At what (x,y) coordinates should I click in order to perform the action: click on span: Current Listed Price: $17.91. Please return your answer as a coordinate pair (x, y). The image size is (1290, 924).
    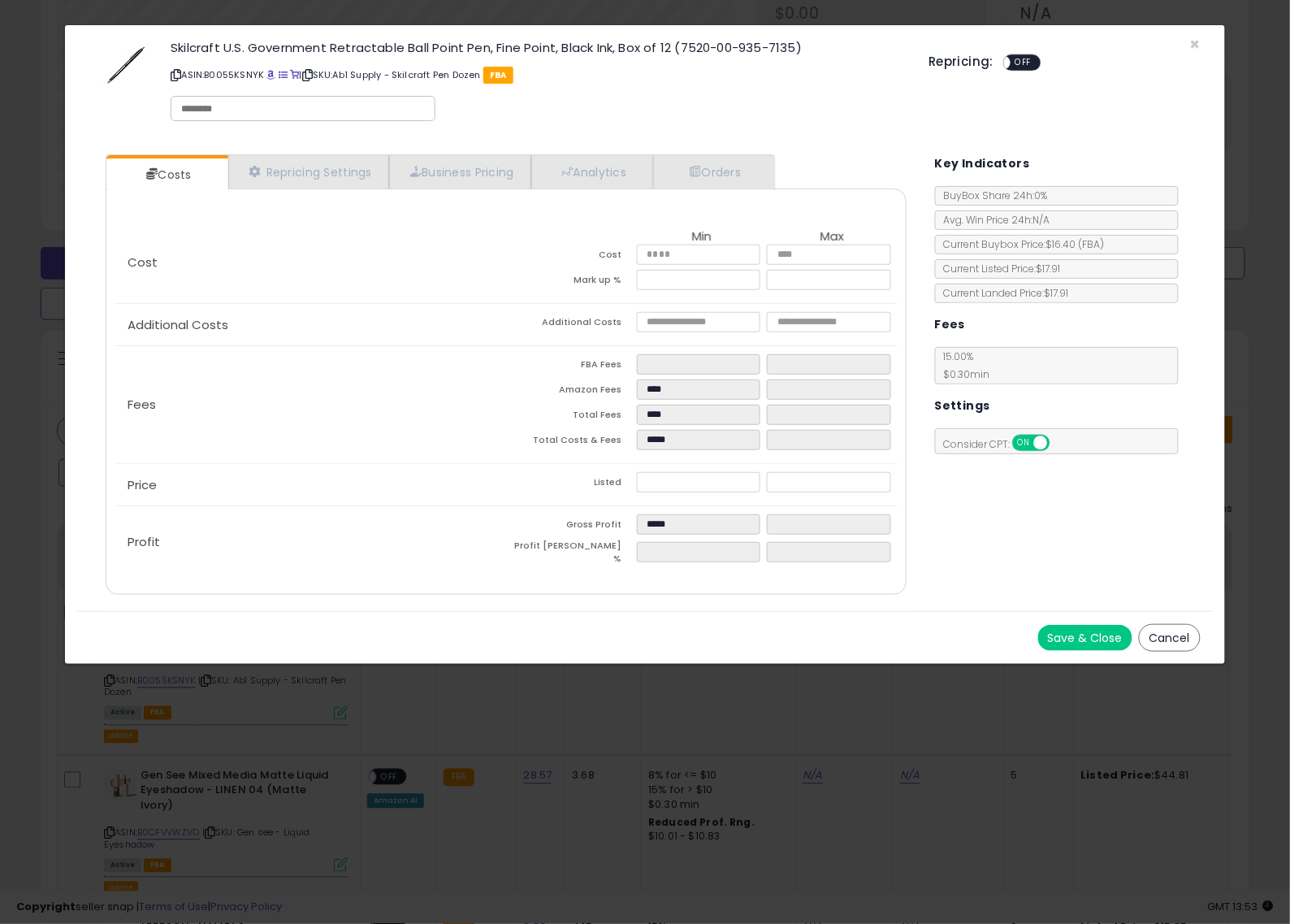
    Looking at the image, I should click on (998, 268).